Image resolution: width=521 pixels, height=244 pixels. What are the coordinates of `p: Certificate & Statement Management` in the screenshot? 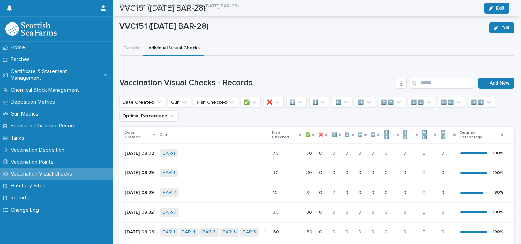 It's located at (56, 75).